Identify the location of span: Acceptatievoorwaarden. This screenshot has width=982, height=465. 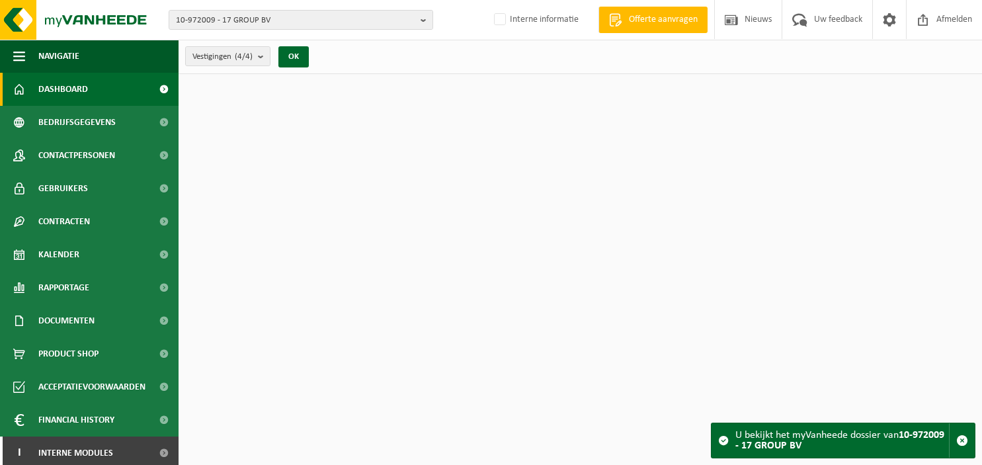
(92, 387).